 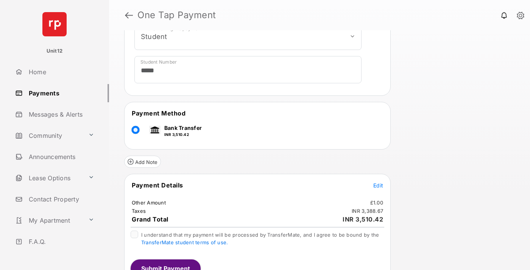 What do you see at coordinates (183, 128) in the screenshot?
I see `p: Bank Transfer` at bounding box center [183, 128].